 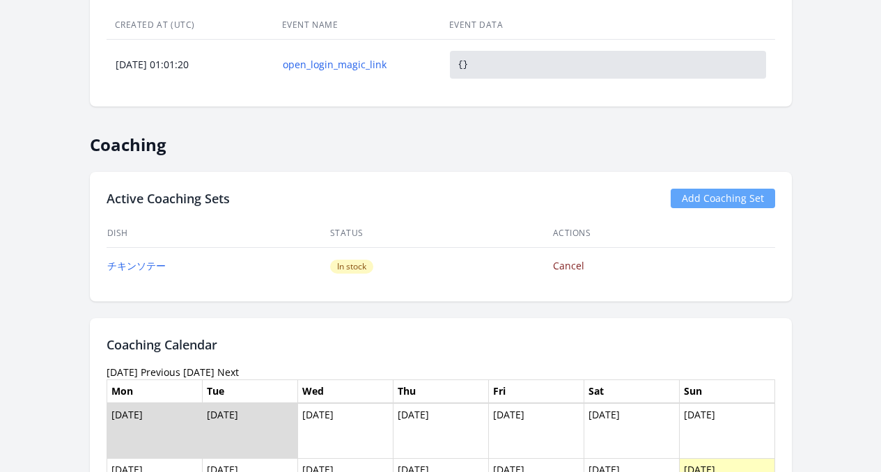 I want to click on a: Next, so click(x=228, y=372).